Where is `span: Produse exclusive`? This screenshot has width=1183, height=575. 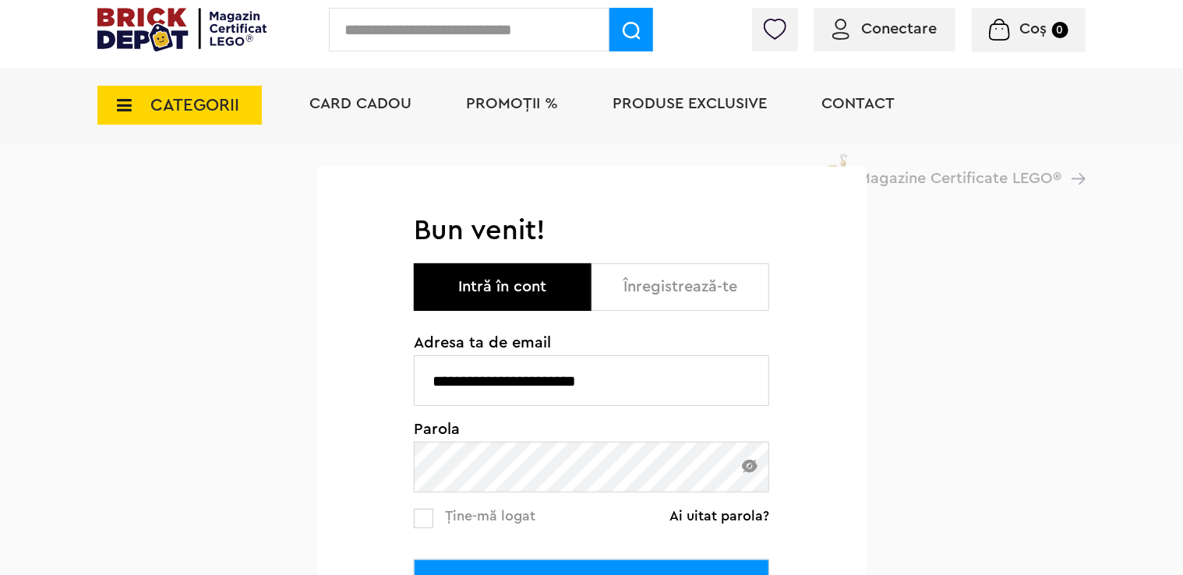 span: Produse exclusive is located at coordinates (690, 104).